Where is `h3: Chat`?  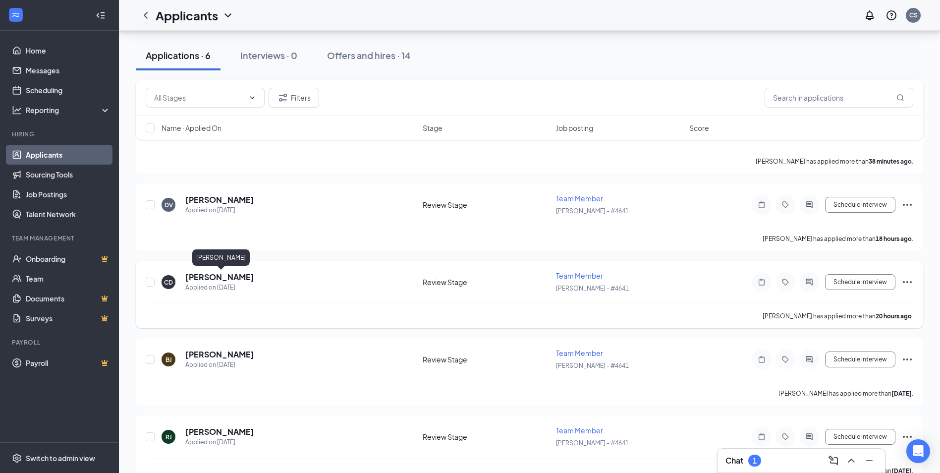
h3: Chat is located at coordinates (735, 461).